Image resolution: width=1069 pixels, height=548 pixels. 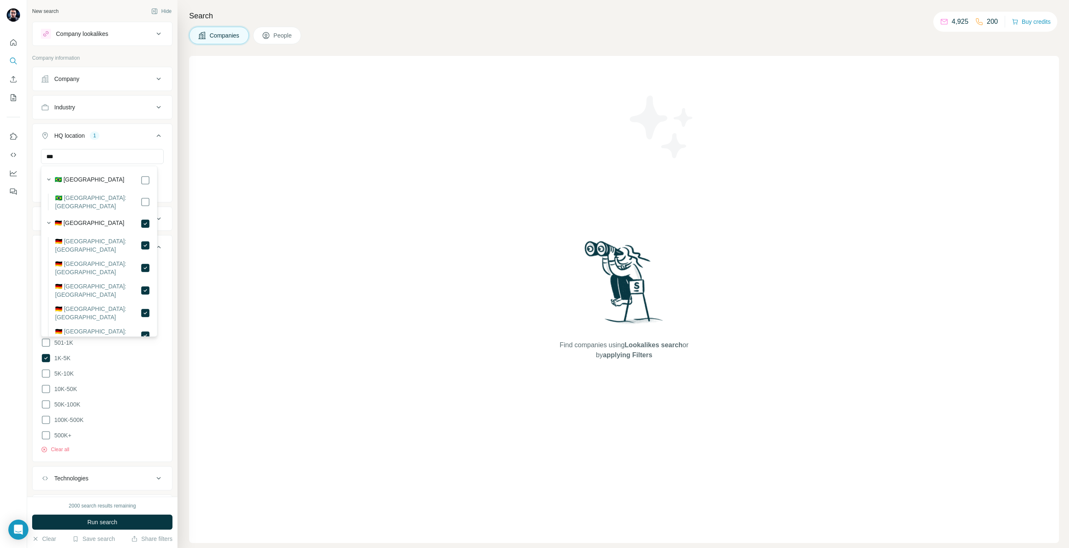 I want to click on span: 500K+, so click(x=61, y=435).